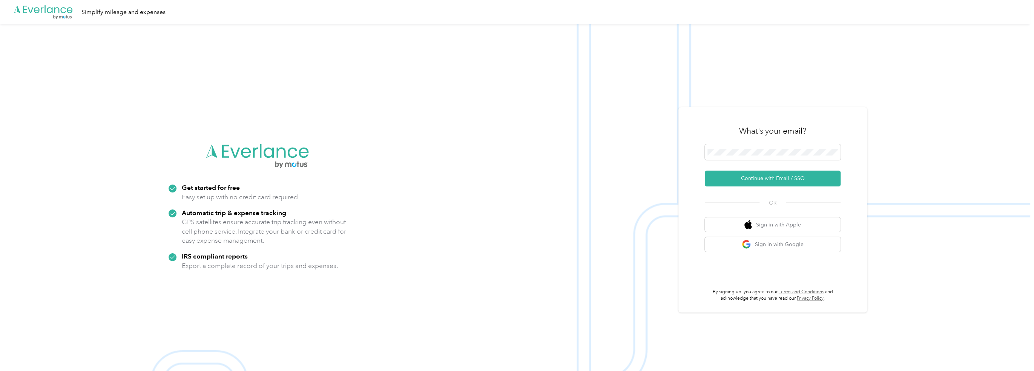 The width and height of the screenshot is (1034, 371). What do you see at coordinates (240, 197) in the screenshot?
I see `p: Easy set up with no credit card required` at bounding box center [240, 197].